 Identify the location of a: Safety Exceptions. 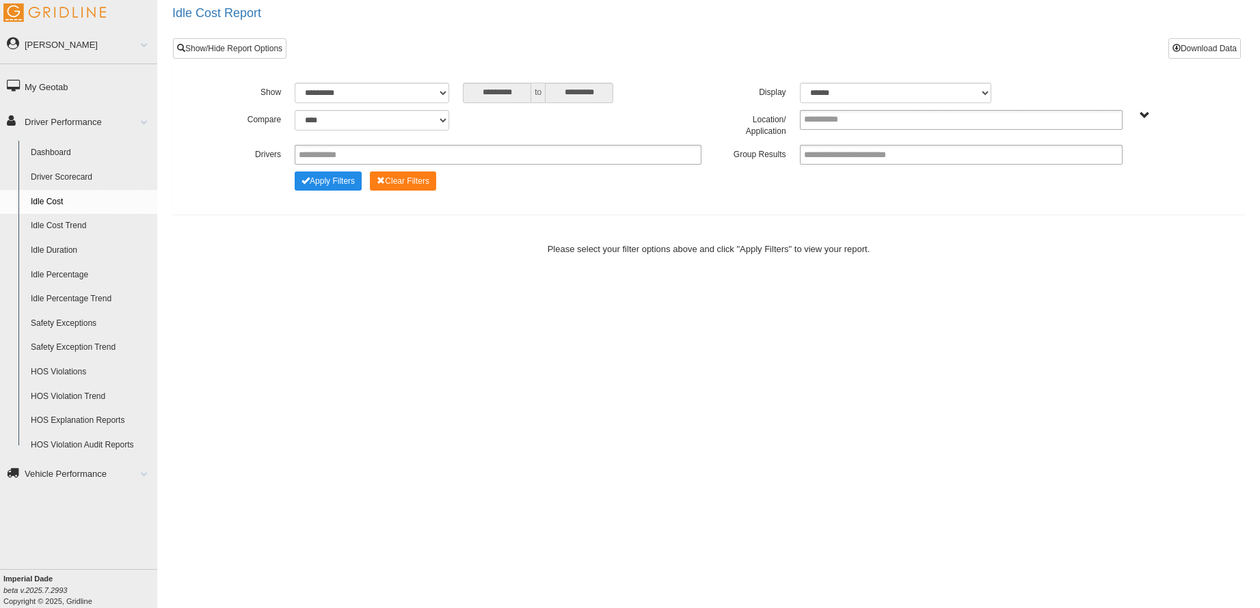
(91, 324).